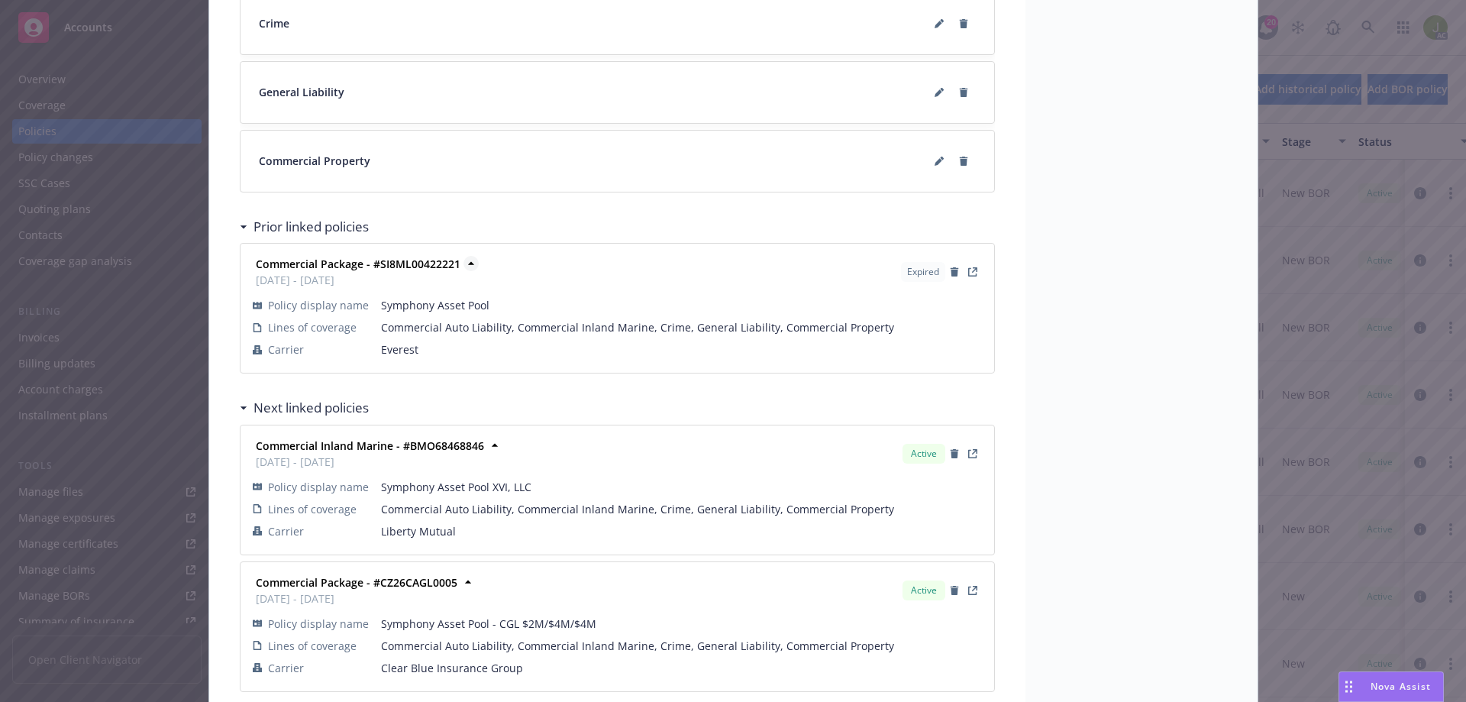 The image size is (1466, 702). Describe the element at coordinates (923, 272) in the screenshot. I see `span: Expired` at that location.